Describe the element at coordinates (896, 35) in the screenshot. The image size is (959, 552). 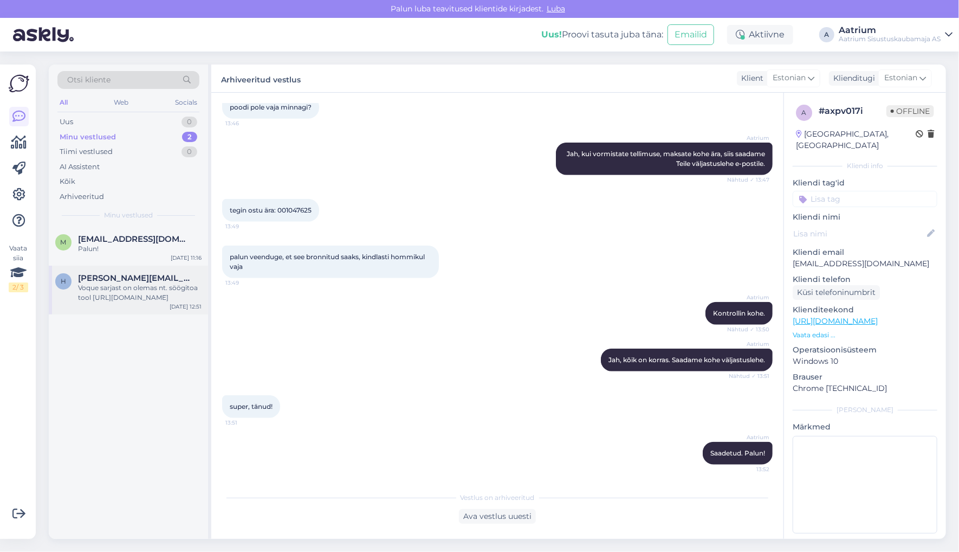
I see `a: AatriumAatrium Sisustuskaubamaja AS` at that location.